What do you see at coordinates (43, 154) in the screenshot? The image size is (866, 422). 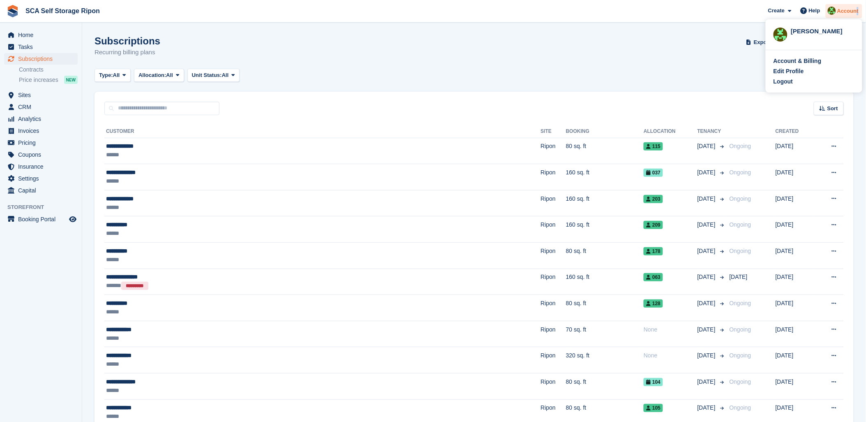 I see `span: Coupons` at bounding box center [43, 154].